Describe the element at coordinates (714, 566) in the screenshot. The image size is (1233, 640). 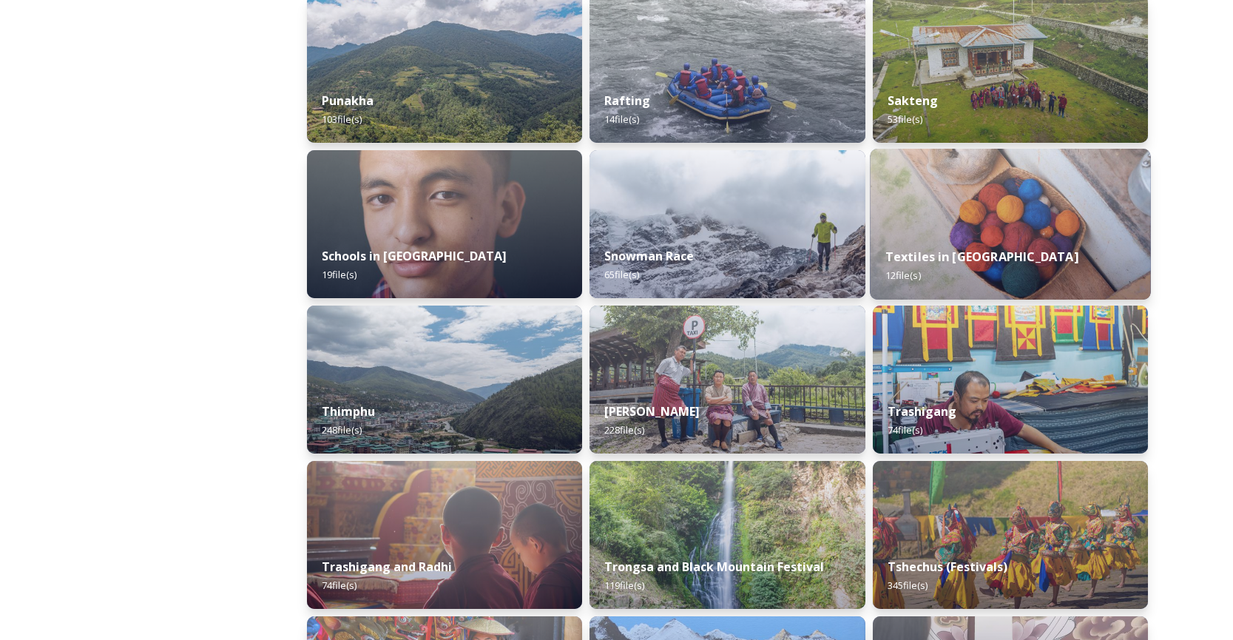
I see `strong: Trongsa and Black Mountain Festival` at that location.